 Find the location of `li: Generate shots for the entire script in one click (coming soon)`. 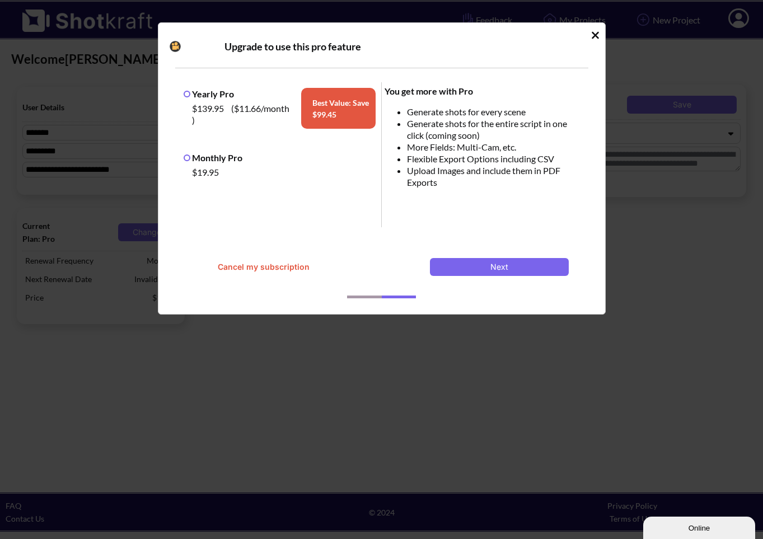

li: Generate shots for the entire script in one click (coming soon) is located at coordinates (495, 129).